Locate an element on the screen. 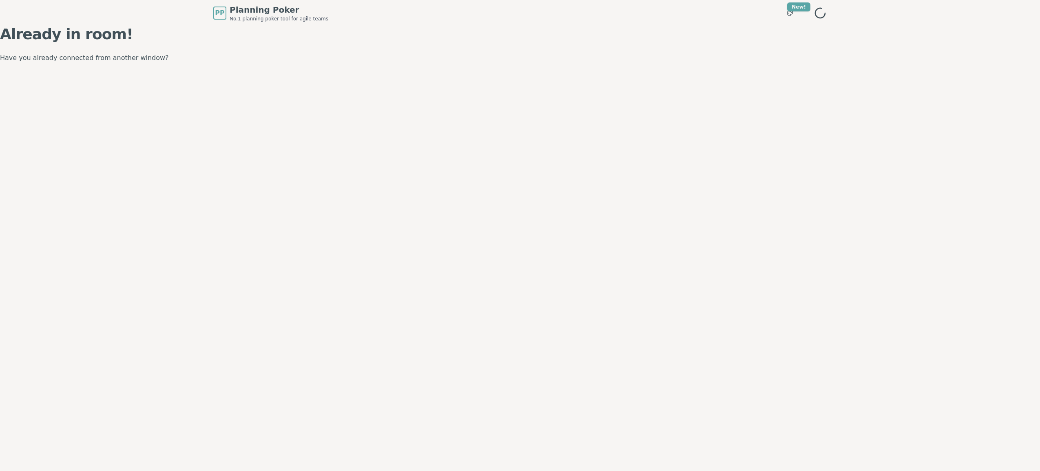 The height and width of the screenshot is (471, 1040). button: New! is located at coordinates (790, 13).